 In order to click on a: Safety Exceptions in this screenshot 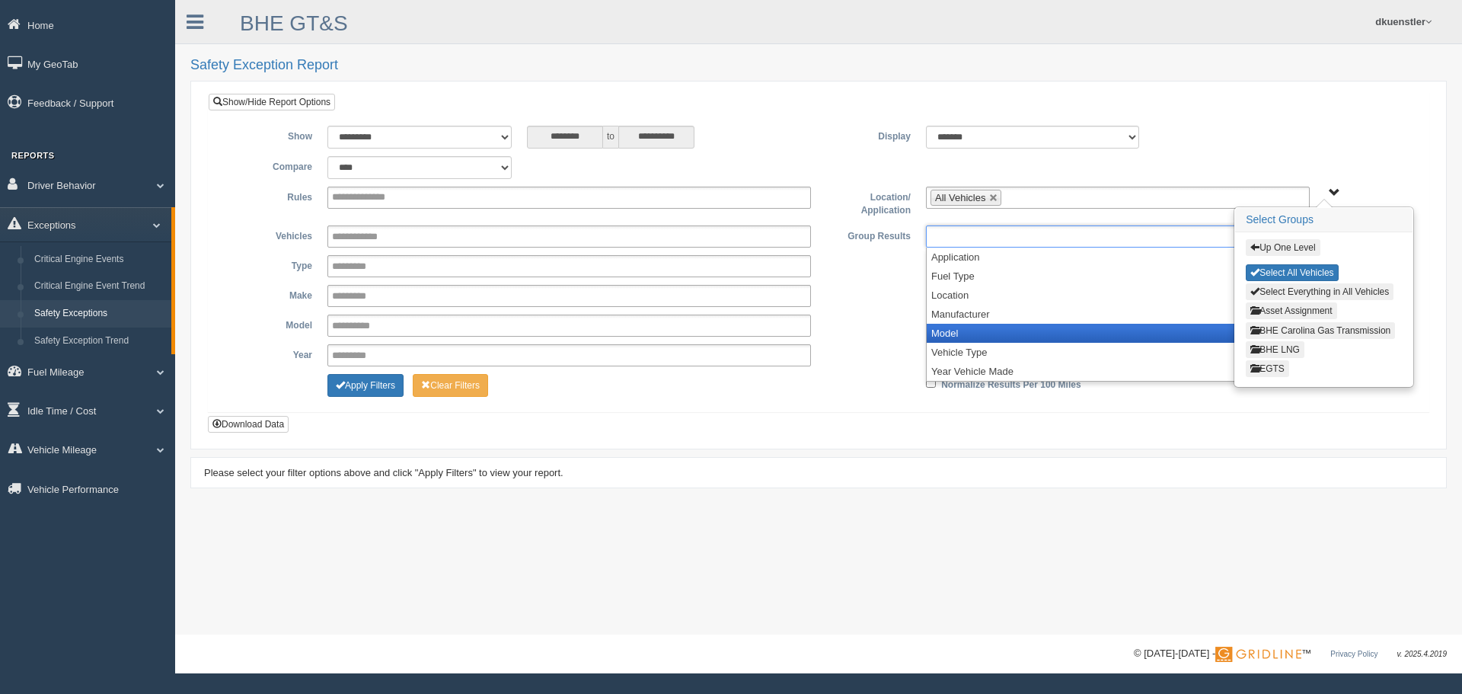, I will do `click(99, 314)`.